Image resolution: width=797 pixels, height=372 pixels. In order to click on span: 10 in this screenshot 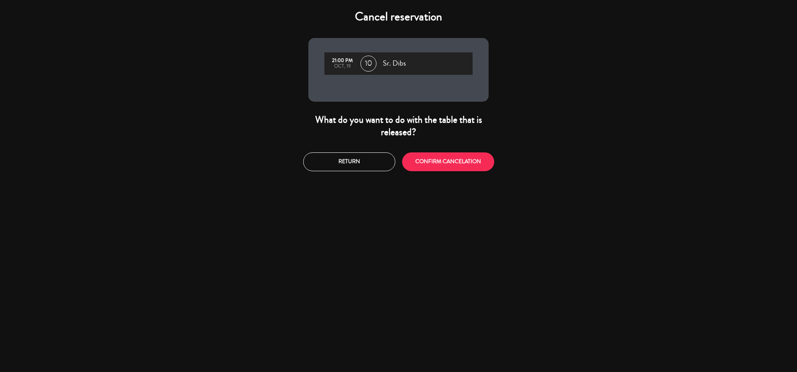, I will do `click(368, 64)`.